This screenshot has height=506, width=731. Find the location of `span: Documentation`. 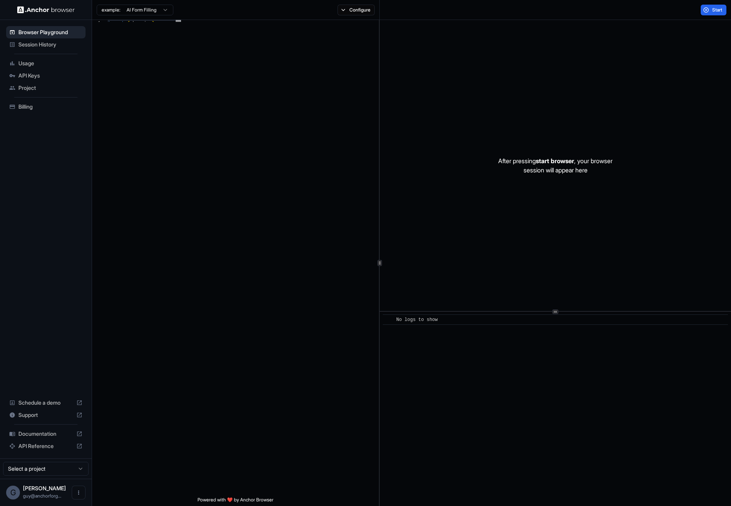

span: Documentation is located at coordinates (46, 433).